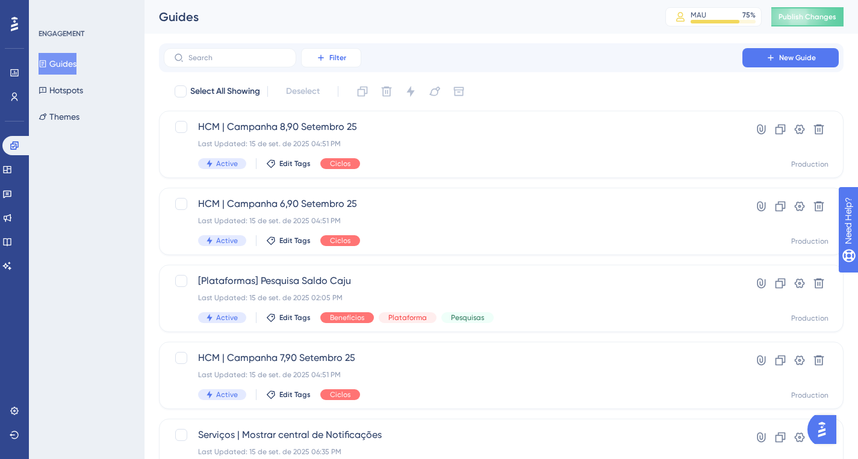 This screenshot has height=459, width=858. Describe the element at coordinates (453, 452) in the screenshot. I see `div: Last Updated: 15 de set. de 2025 06:35 PM` at that location.